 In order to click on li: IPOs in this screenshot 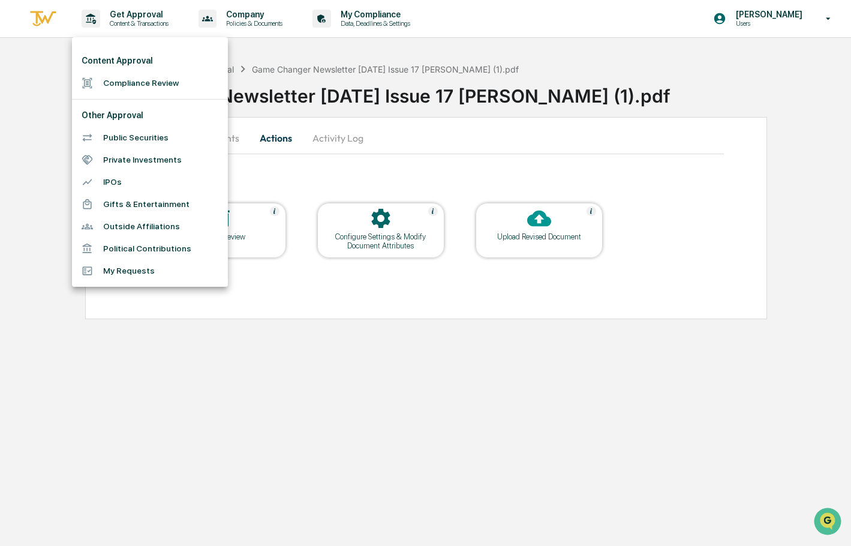, I will do `click(150, 182)`.